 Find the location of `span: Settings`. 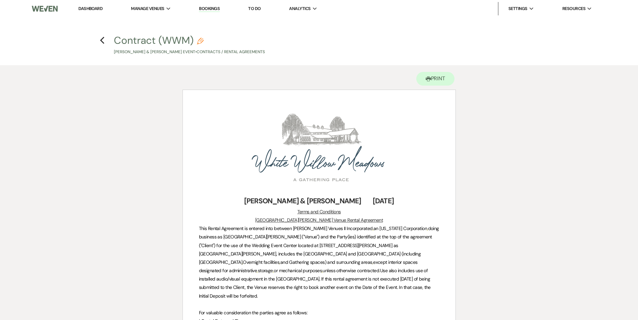

span: Settings is located at coordinates (518, 9).